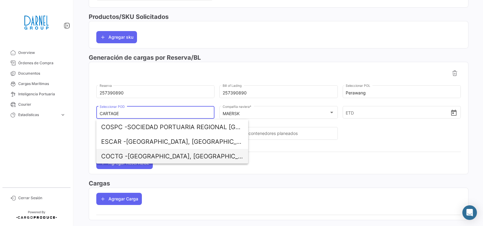 The image size is (483, 226). Describe the element at coordinates (42, 73) in the screenshot. I see `span: Documentos` at that location.